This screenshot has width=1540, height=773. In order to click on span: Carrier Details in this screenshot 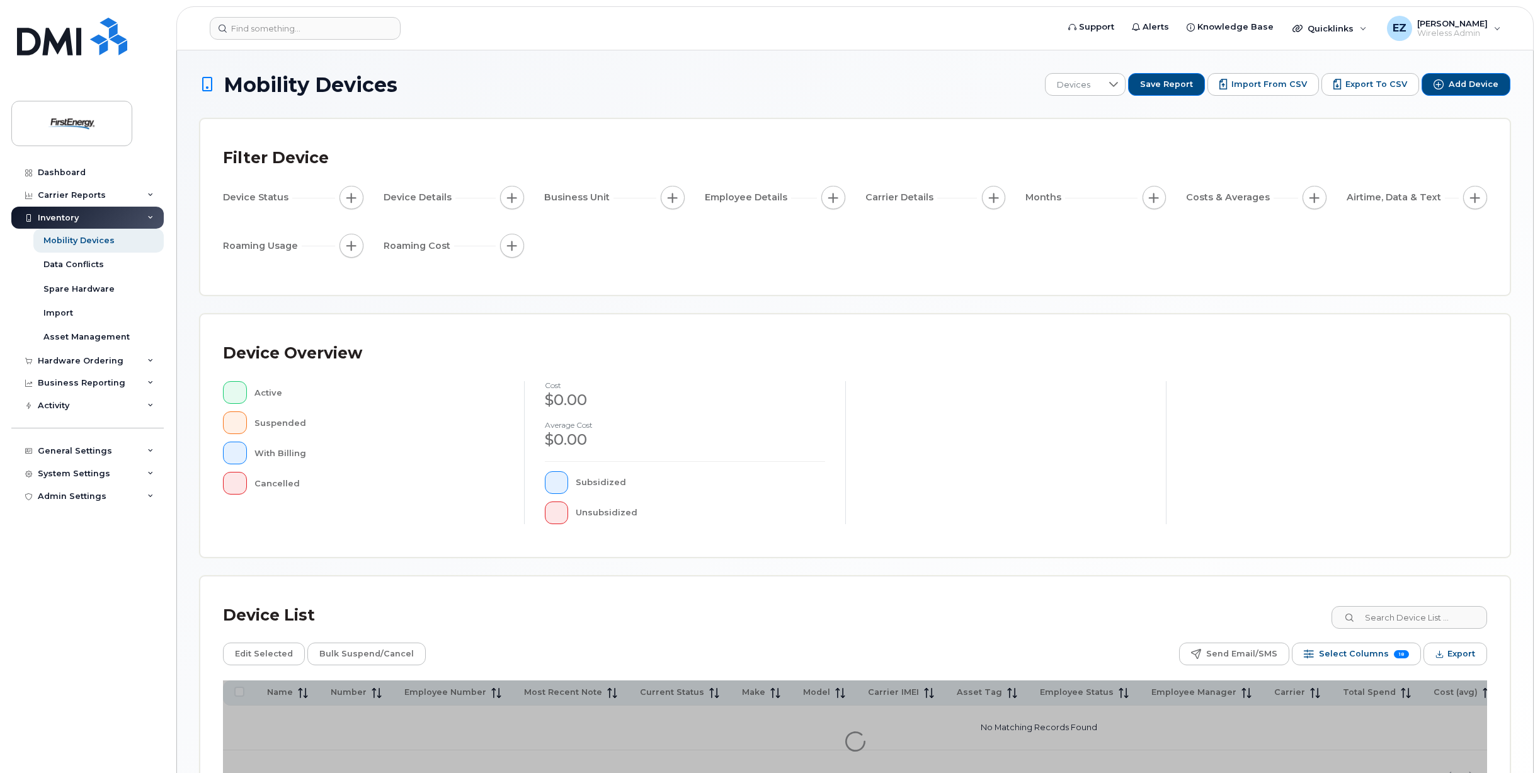, I will do `click(901, 197)`.